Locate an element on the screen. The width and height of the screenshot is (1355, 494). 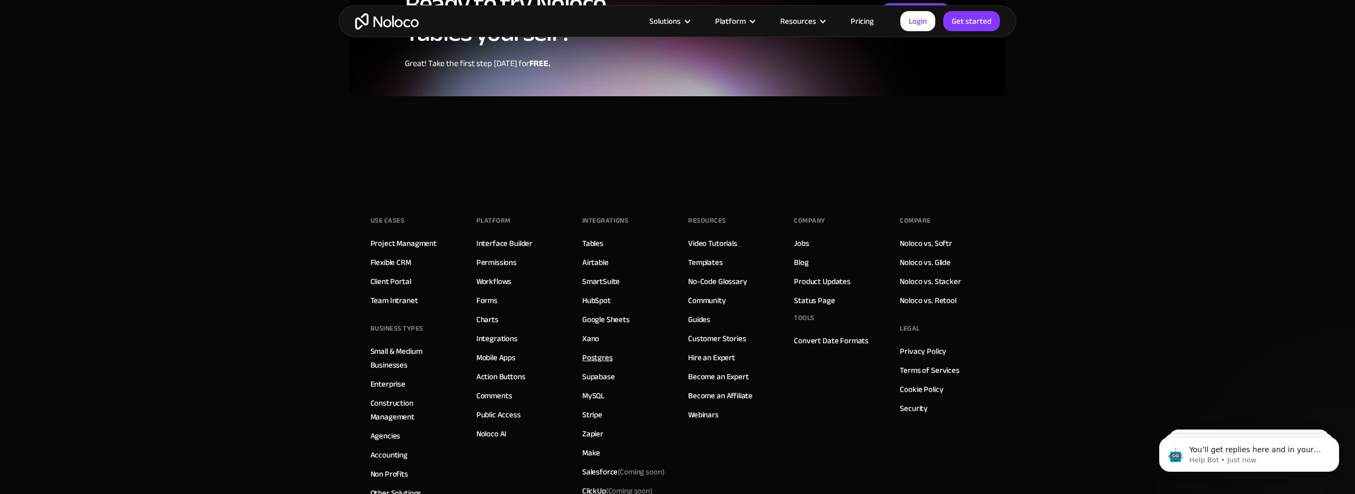
div: Use Cases is located at coordinates (388, 221).